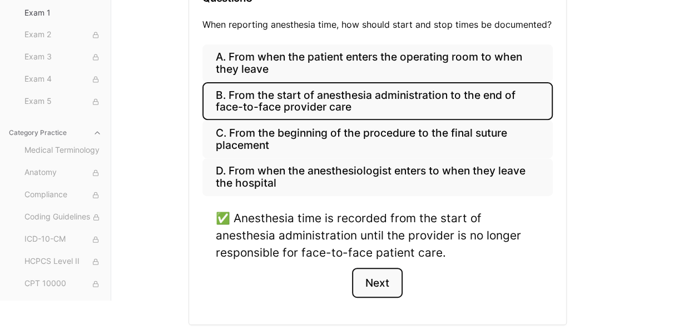  I want to click on button: Exam 4, so click(63, 80).